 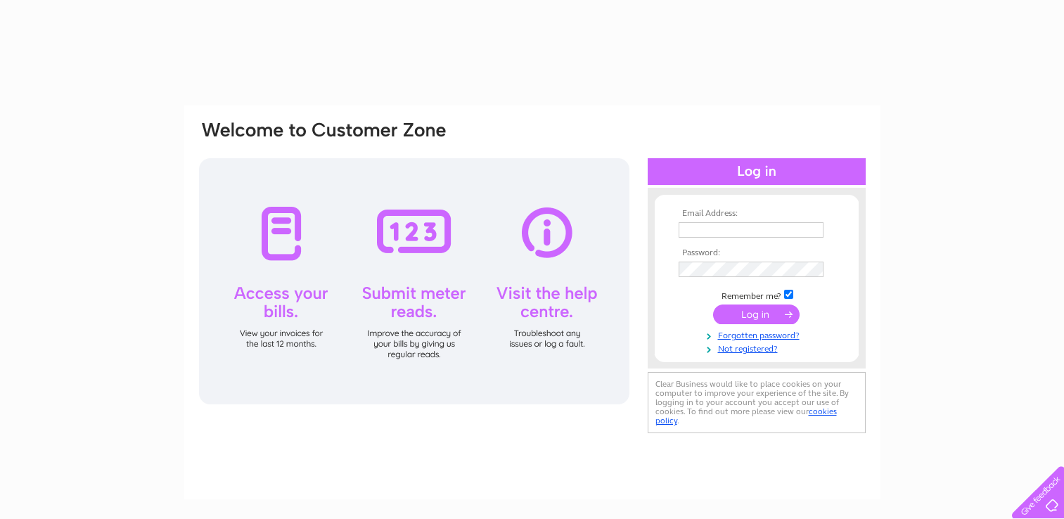 What do you see at coordinates (758, 347) in the screenshot?
I see `a: Not registered?` at bounding box center [758, 347].